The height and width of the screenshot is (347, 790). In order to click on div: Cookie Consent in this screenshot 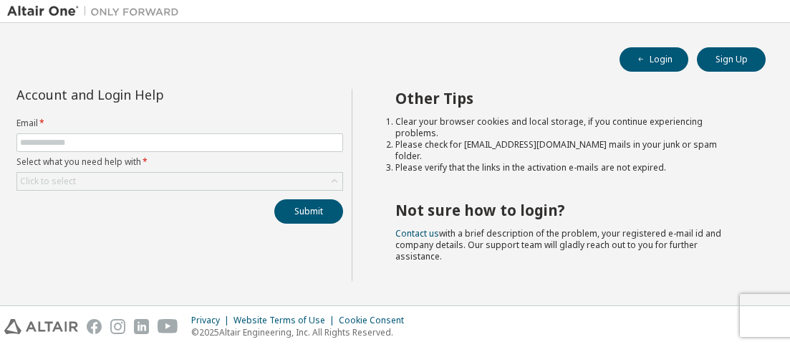, I will do `click(375, 320)`.